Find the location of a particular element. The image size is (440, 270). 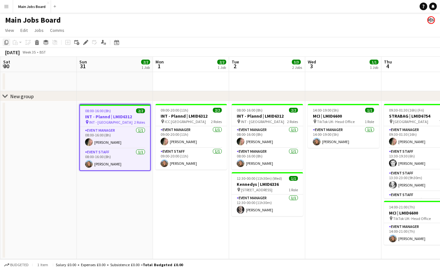

span: View is located at coordinates (10, 30).